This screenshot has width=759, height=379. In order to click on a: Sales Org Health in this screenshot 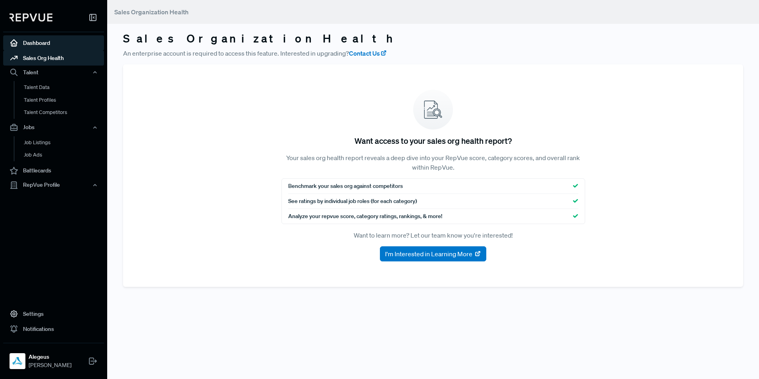, I will do `click(54, 58)`.